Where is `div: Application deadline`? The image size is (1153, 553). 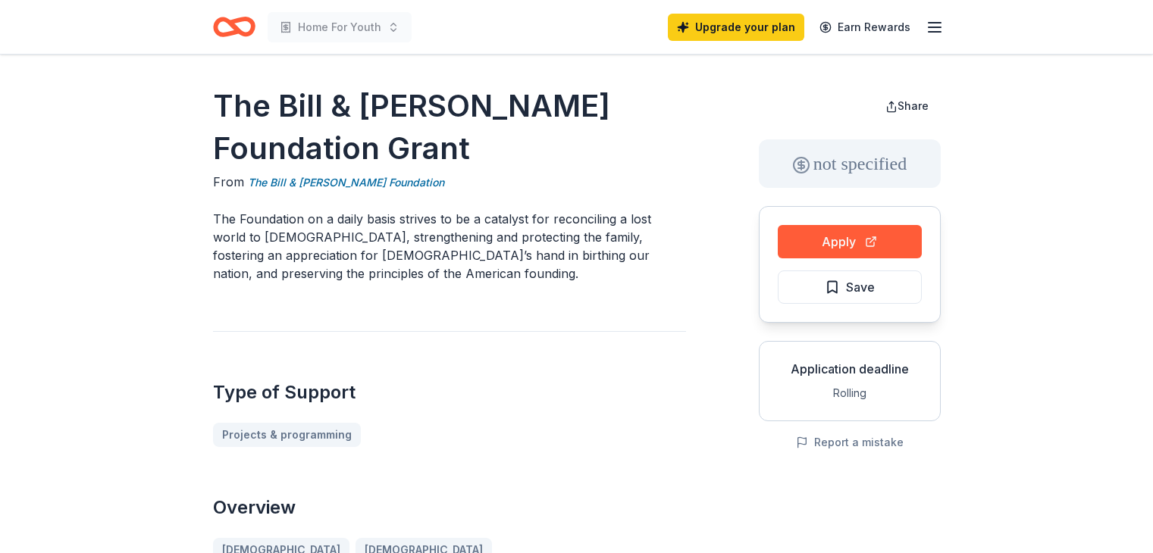 div: Application deadline is located at coordinates (850, 369).